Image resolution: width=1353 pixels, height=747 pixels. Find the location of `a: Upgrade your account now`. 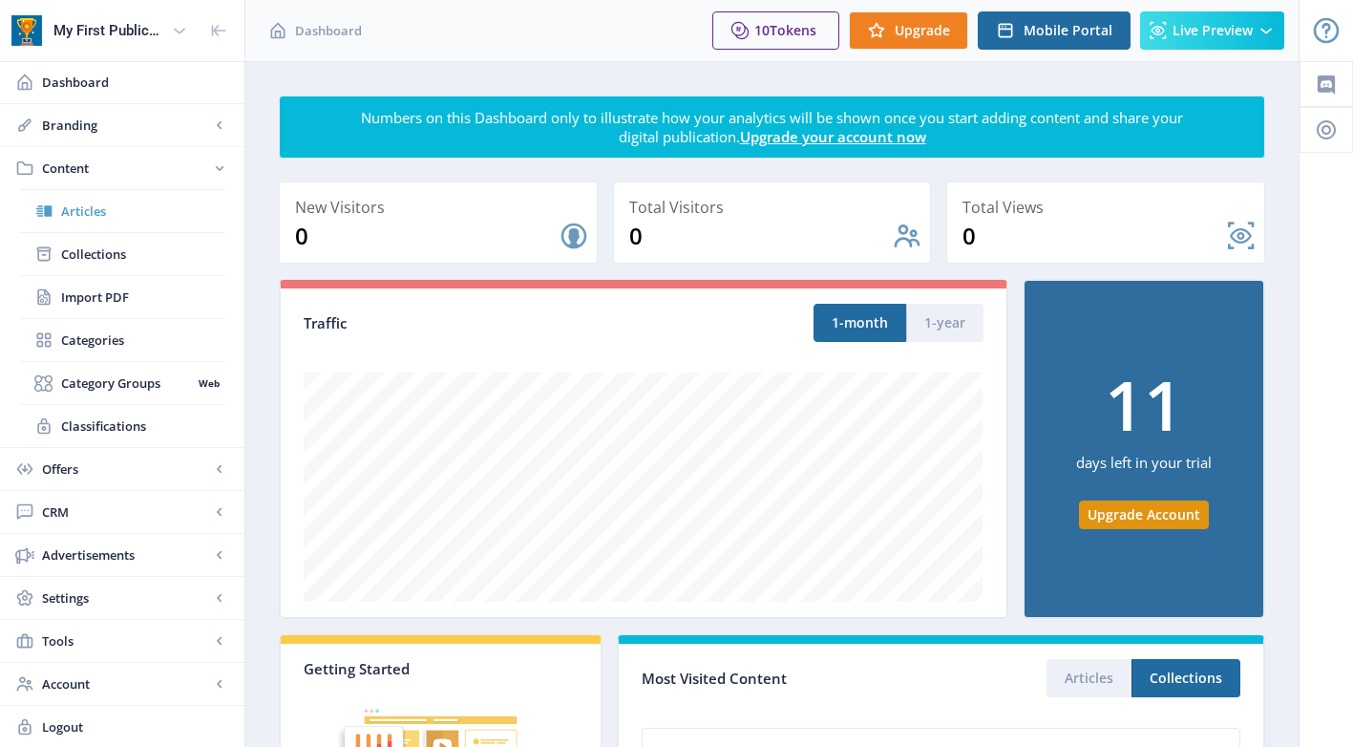

a: Upgrade your account now is located at coordinates (833, 137).